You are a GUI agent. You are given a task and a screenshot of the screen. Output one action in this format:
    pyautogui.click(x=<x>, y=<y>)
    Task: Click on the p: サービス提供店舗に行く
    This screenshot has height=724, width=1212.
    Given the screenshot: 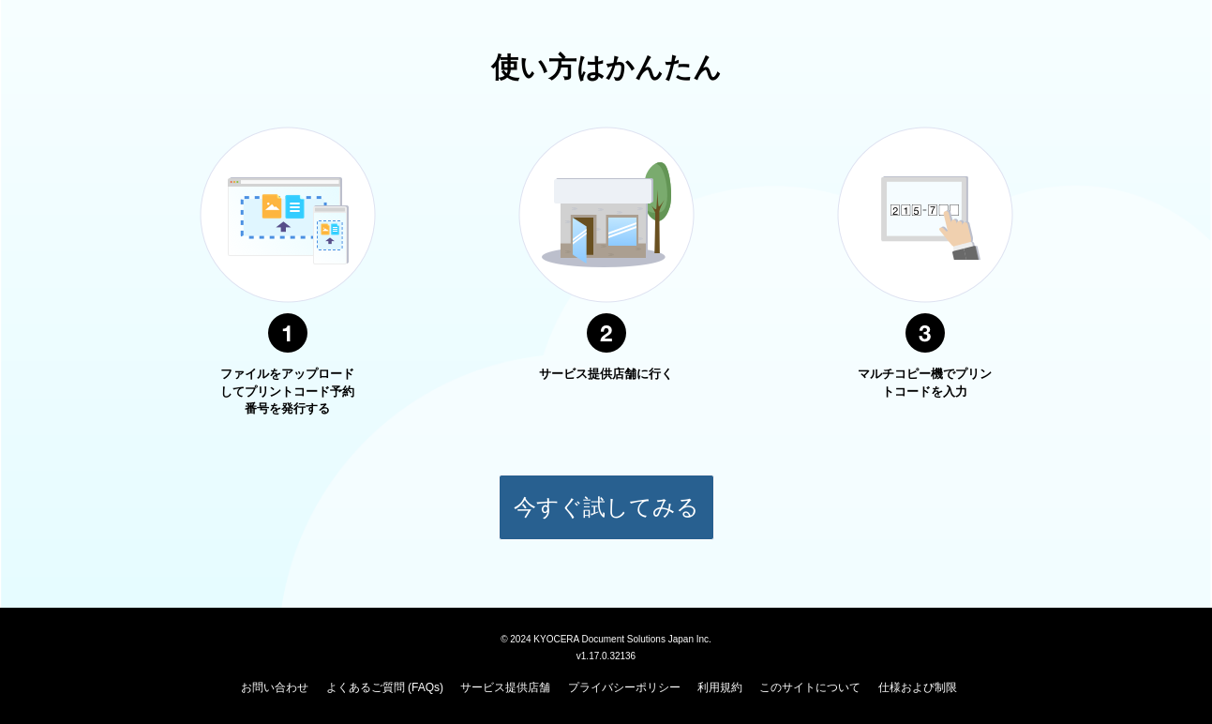 What is the action you would take?
    pyautogui.click(x=607, y=374)
    